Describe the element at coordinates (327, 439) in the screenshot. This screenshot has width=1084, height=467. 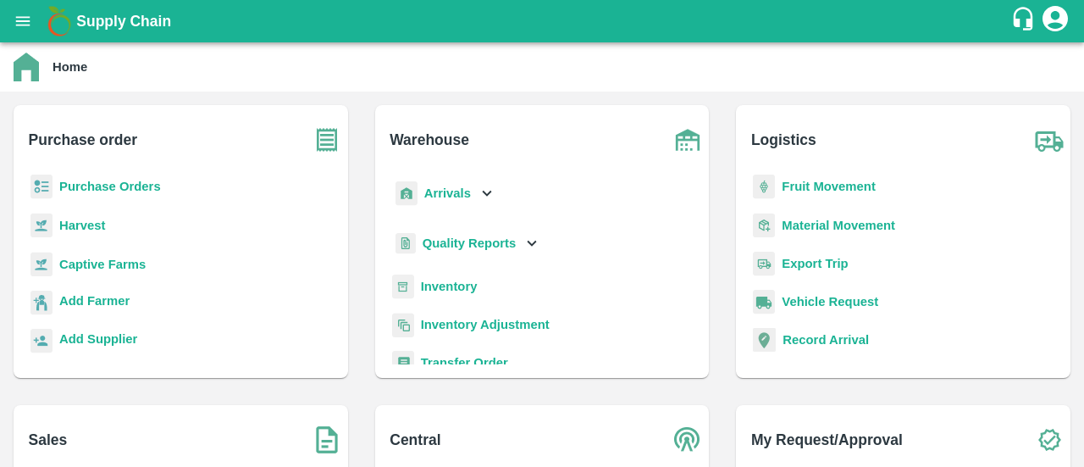
I see `img: soSales` at that location.